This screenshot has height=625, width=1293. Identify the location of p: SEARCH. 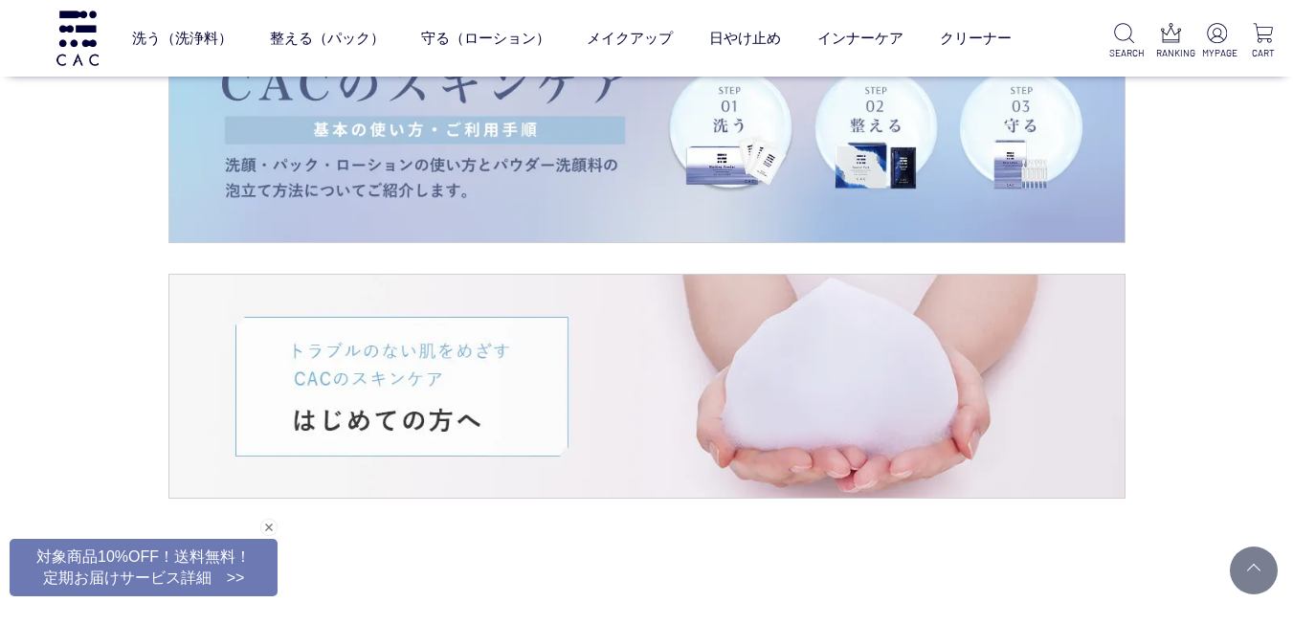
(1124, 53).